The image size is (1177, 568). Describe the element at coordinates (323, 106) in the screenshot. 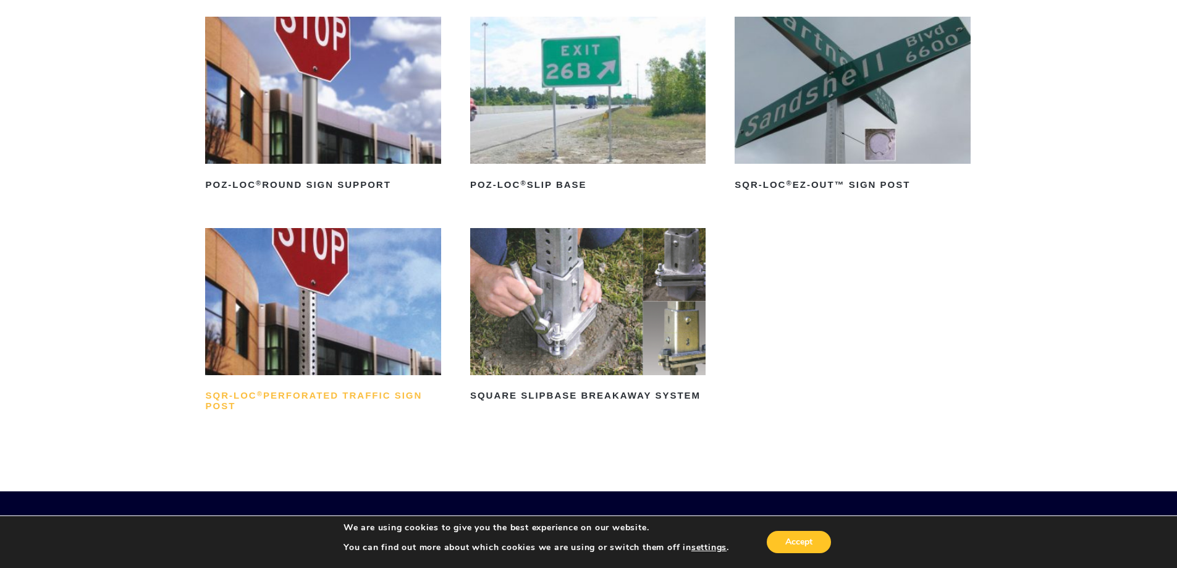

I see `a: POZ-LOC®Round Sign Support` at that location.